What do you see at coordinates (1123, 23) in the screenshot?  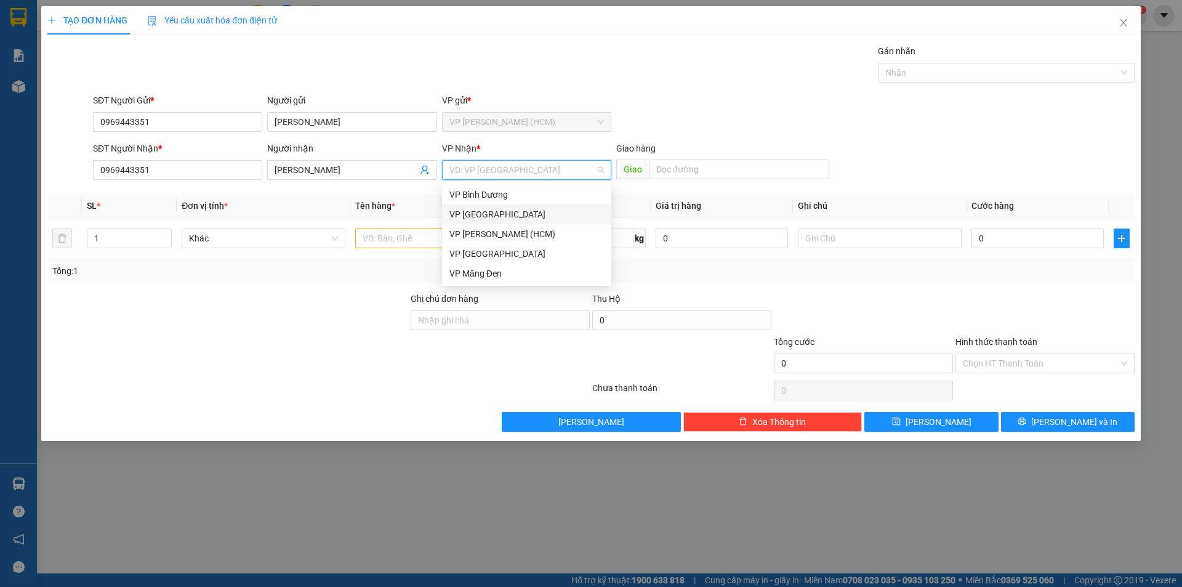 I see `span: close` at bounding box center [1123, 23].